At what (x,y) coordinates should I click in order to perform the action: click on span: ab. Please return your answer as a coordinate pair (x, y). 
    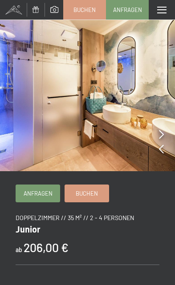
    Looking at the image, I should click on (19, 249).